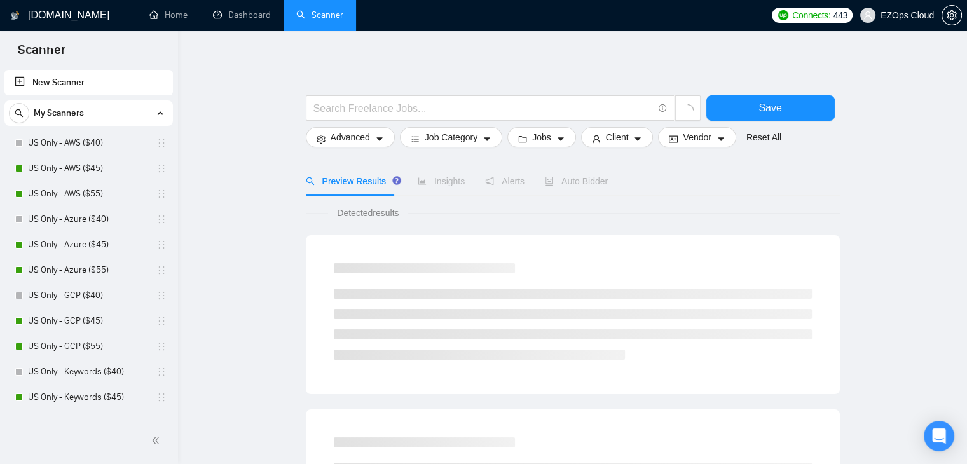 The height and width of the screenshot is (464, 967). What do you see at coordinates (320, 15) in the screenshot?
I see `a: searchScanner` at bounding box center [320, 15].